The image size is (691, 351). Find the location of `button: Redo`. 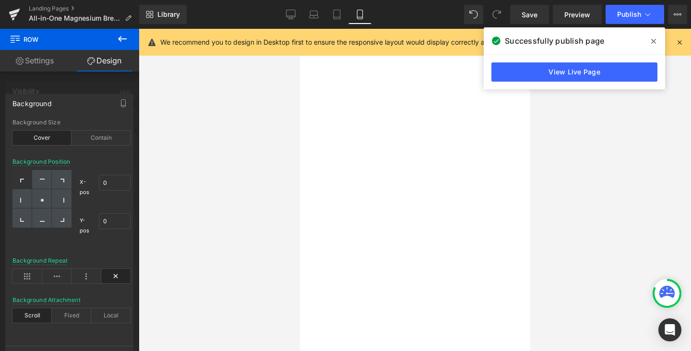

button: Redo is located at coordinates (497, 14).